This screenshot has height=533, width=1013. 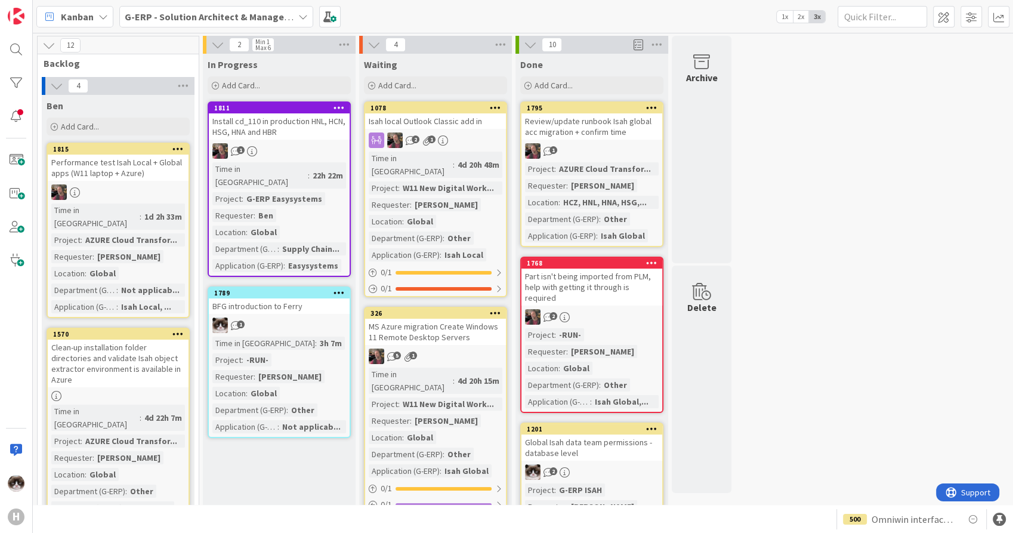 I want to click on a: 1570Clean-up installation folder directories and validate Isah object extractor environment is av..., so click(x=118, y=423).